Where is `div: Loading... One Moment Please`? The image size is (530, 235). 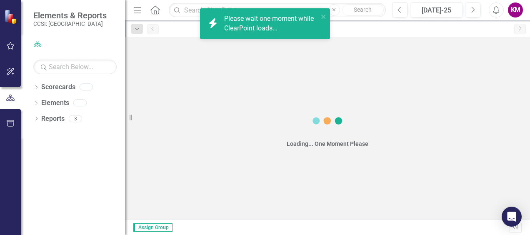
div: Loading... One Moment Please is located at coordinates (328, 144).